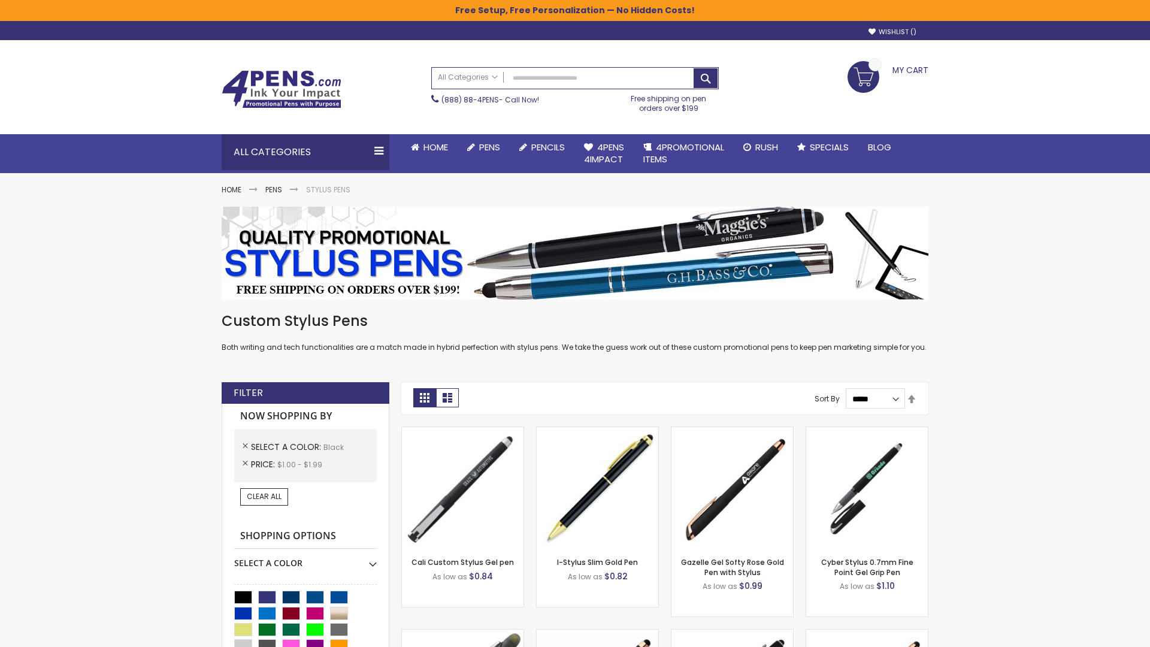 This screenshot has width=1150, height=647. Describe the element at coordinates (732, 488) in the screenshot. I see `img: Gazelle Gel Softy Rose Gold Pen with Stylus-Black` at that location.